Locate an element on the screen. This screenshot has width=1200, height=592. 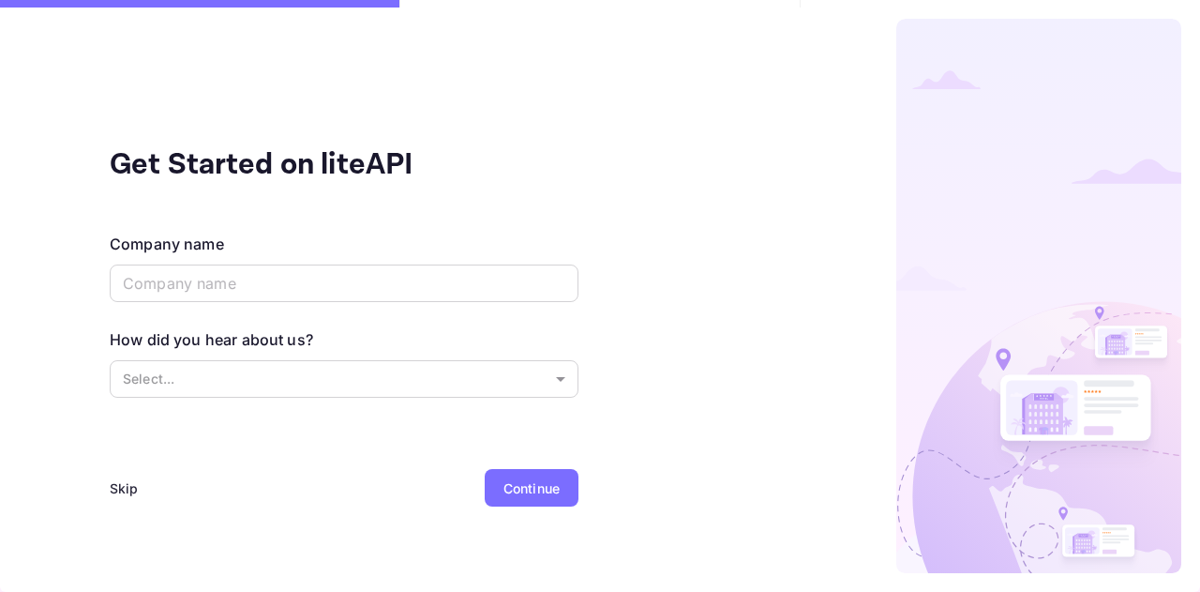
input: Company name is located at coordinates (344, 283).